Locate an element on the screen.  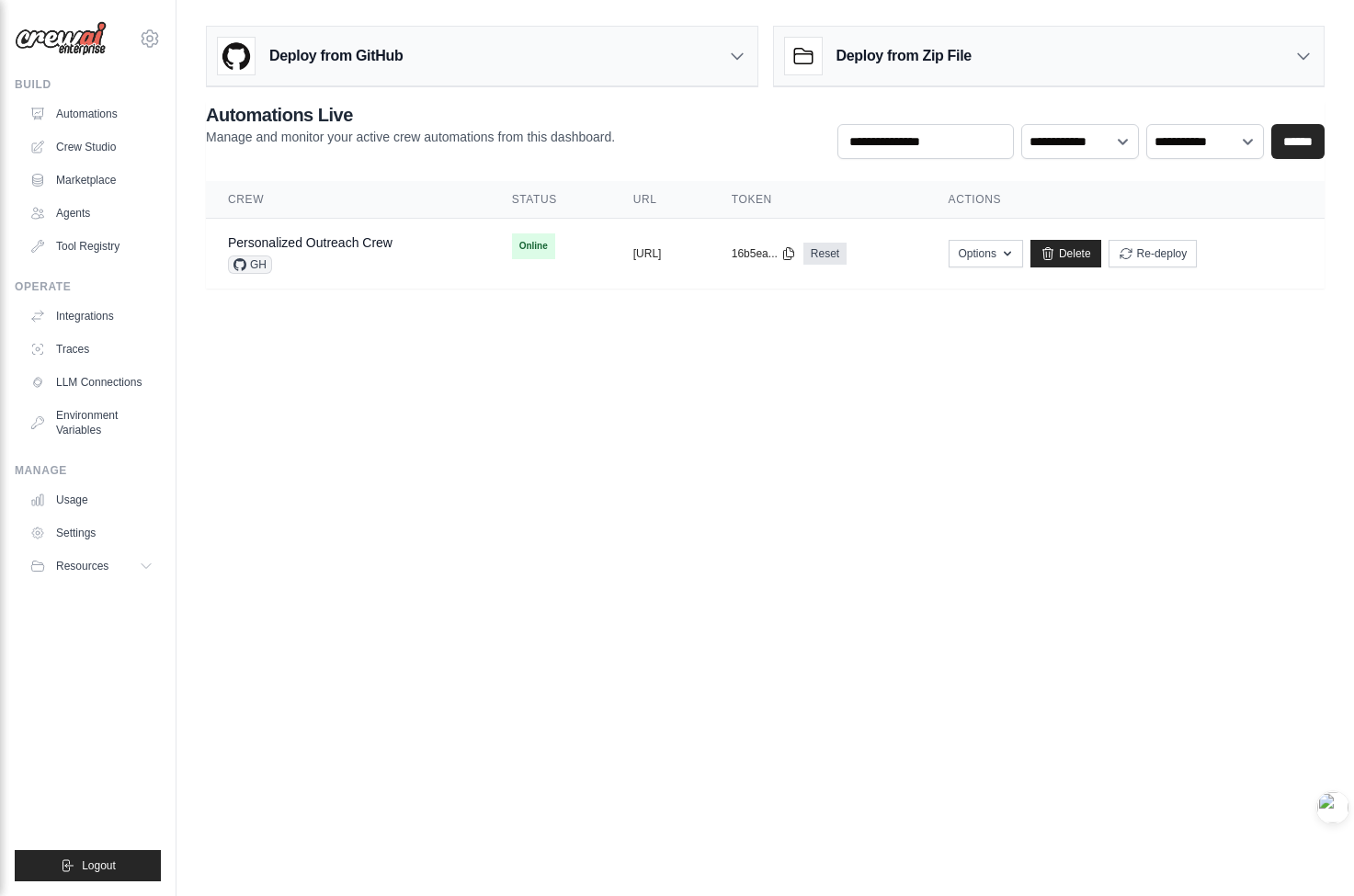
span: Online is located at coordinates (533, 246).